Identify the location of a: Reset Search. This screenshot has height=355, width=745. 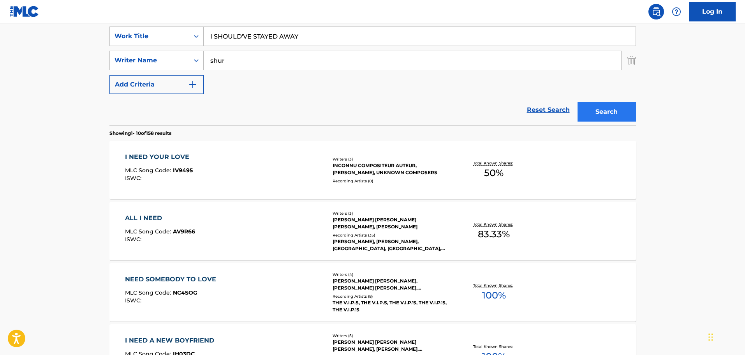
(548, 110).